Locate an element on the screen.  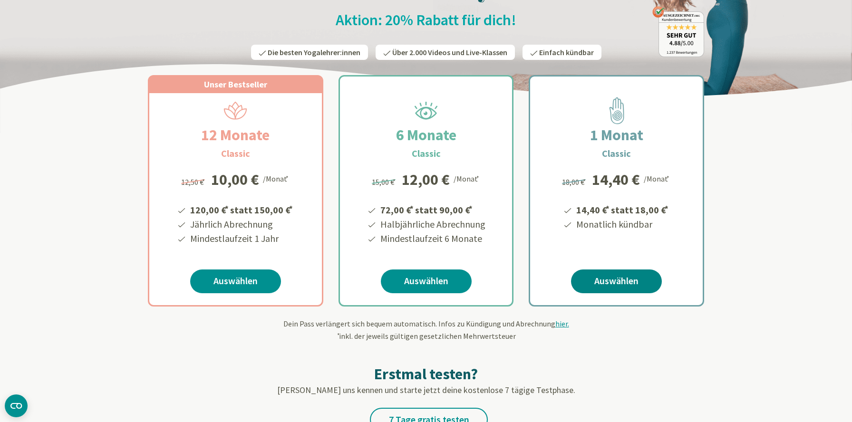
span: hier. is located at coordinates (562, 324).